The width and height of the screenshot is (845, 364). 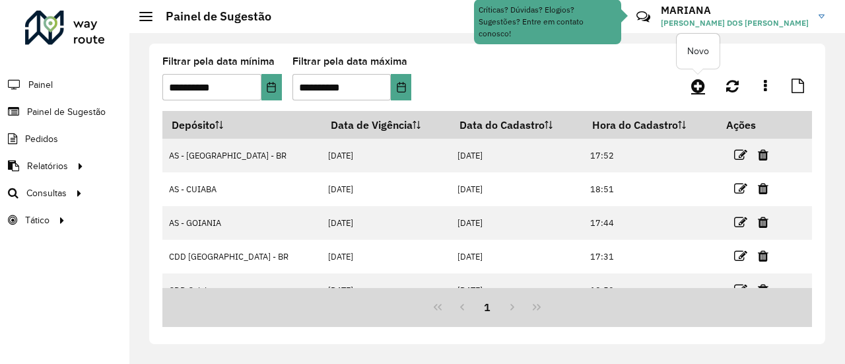 I want to click on span: Relatórios, so click(x=48, y=166).